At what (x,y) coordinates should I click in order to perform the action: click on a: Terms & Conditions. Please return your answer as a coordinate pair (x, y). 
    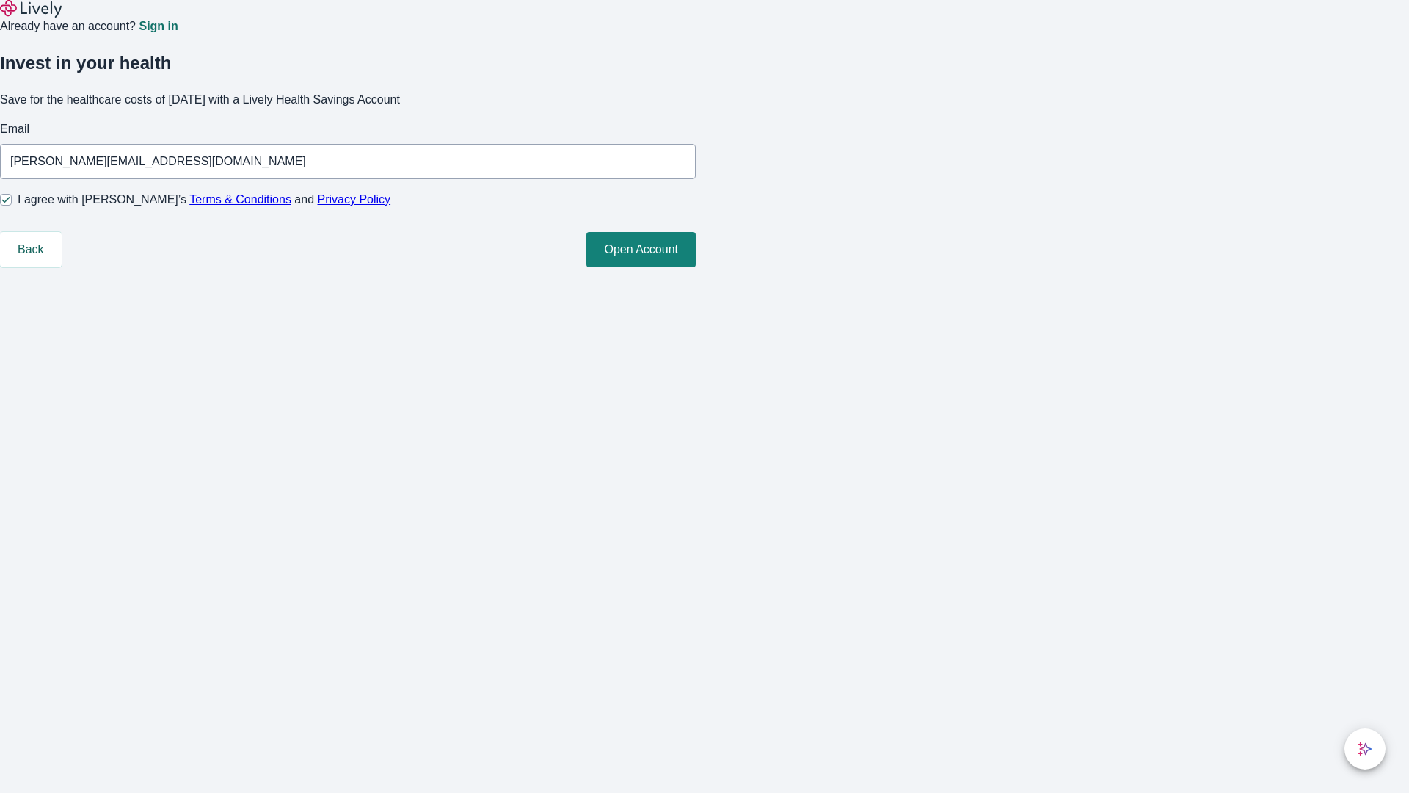
    Looking at the image, I should click on (240, 199).